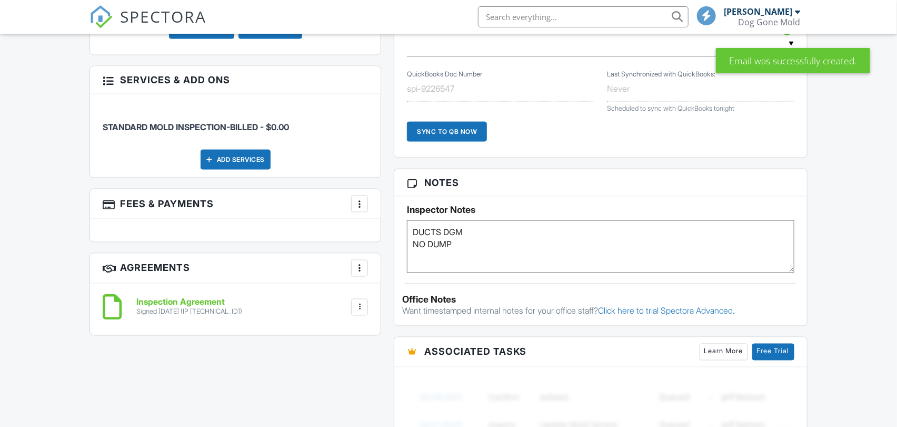 This screenshot has width=897, height=427. What do you see at coordinates (600, 210) in the screenshot?
I see `h5: Inspector Notes` at bounding box center [600, 210].